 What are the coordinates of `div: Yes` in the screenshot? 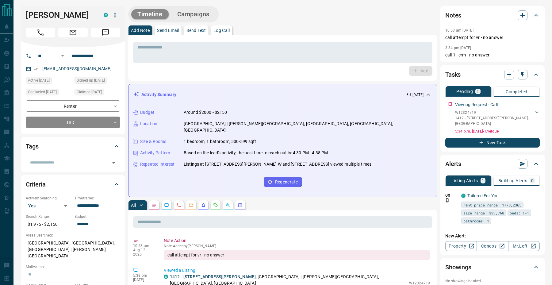 It's located at (48, 206).